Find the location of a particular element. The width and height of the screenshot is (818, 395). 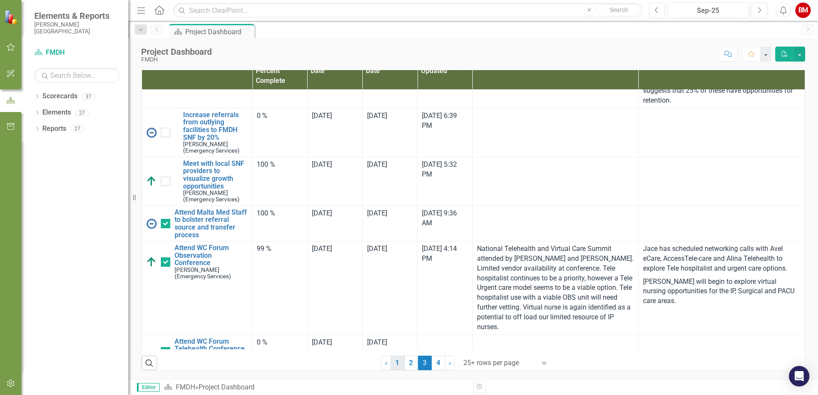

p: Jace has scheduled networking calls with Avel eCare, AccessTele-care and Alina Telehealth to expl... is located at coordinates (721, 260).